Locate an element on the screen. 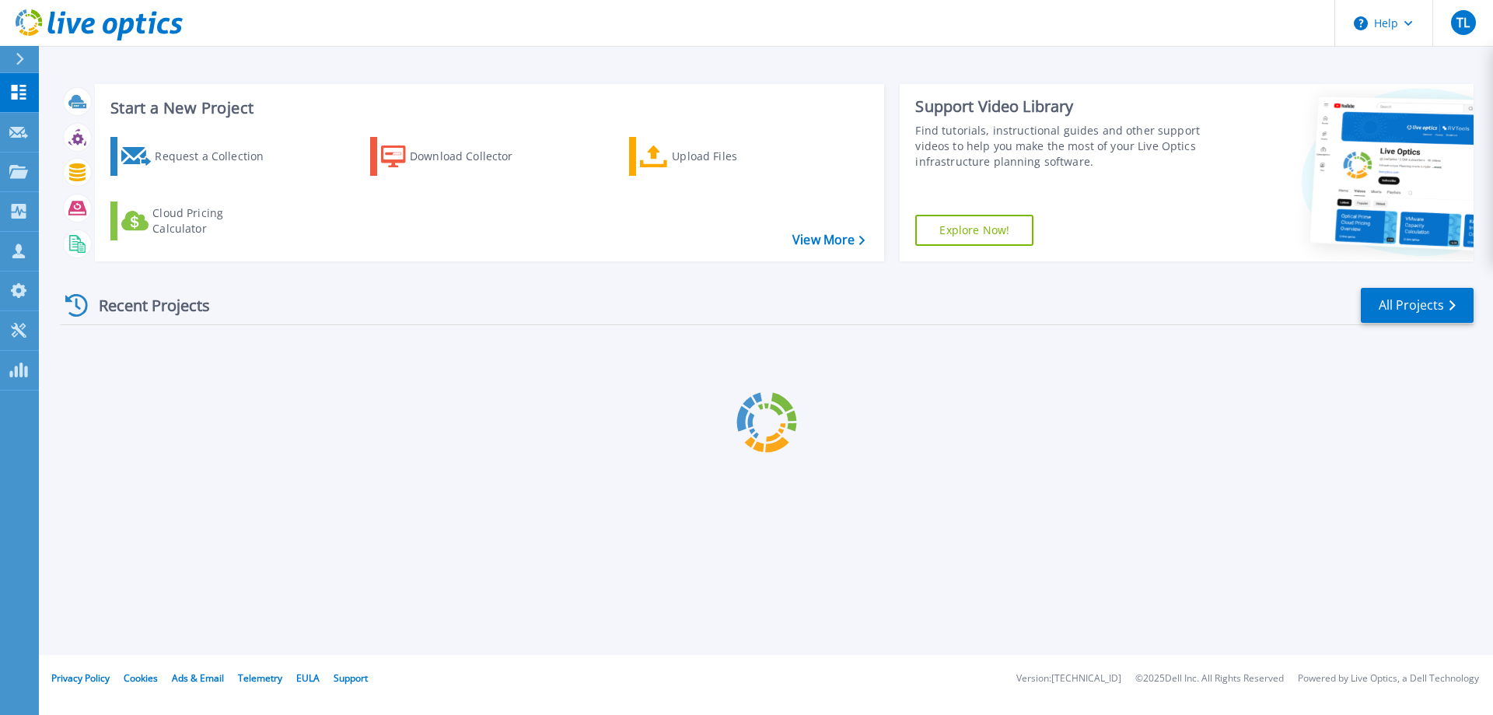 Image resolution: width=1493 pixels, height=715 pixels. a: All Projects is located at coordinates (1417, 305).